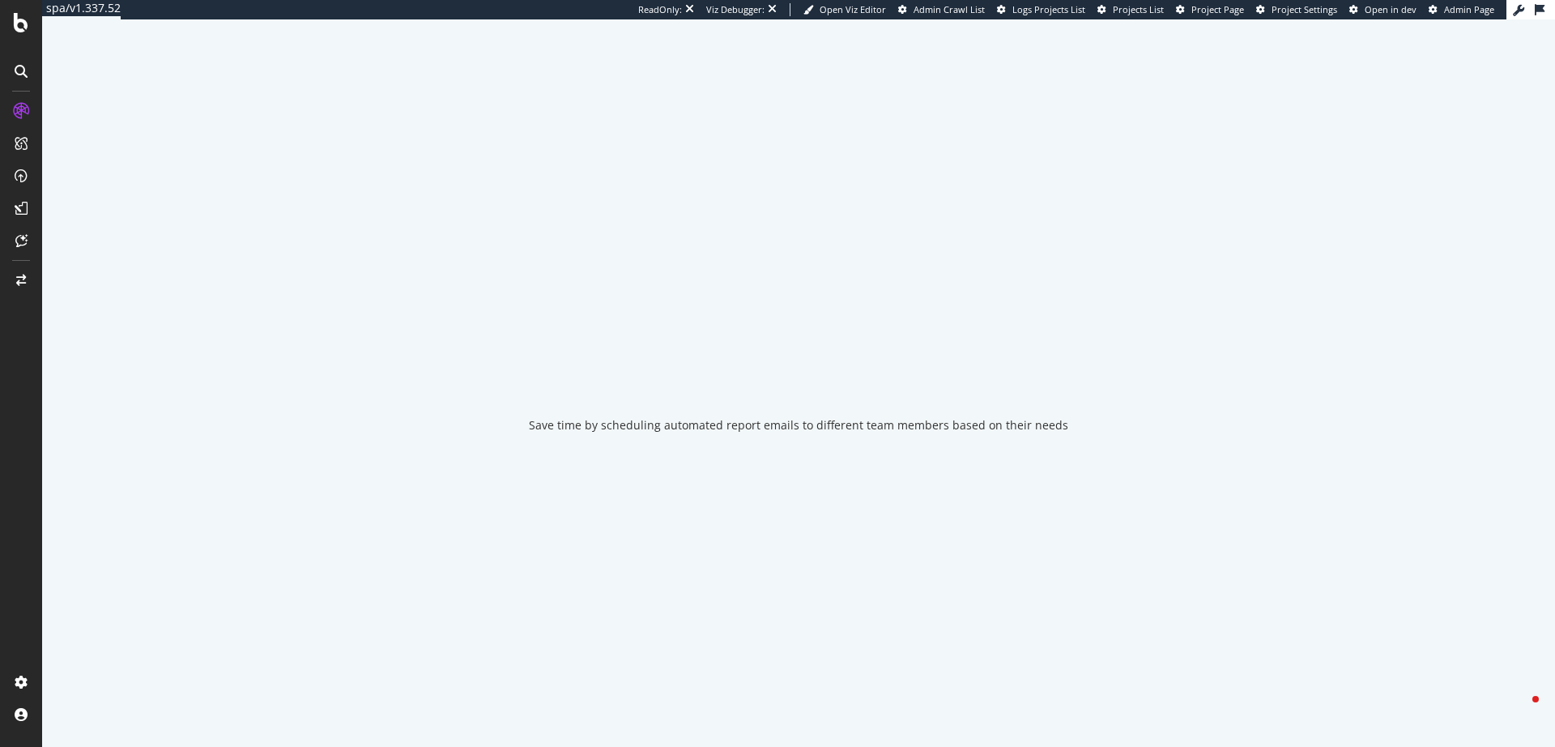 The height and width of the screenshot is (747, 1555). I want to click on a: Admin Crawl List, so click(941, 10).